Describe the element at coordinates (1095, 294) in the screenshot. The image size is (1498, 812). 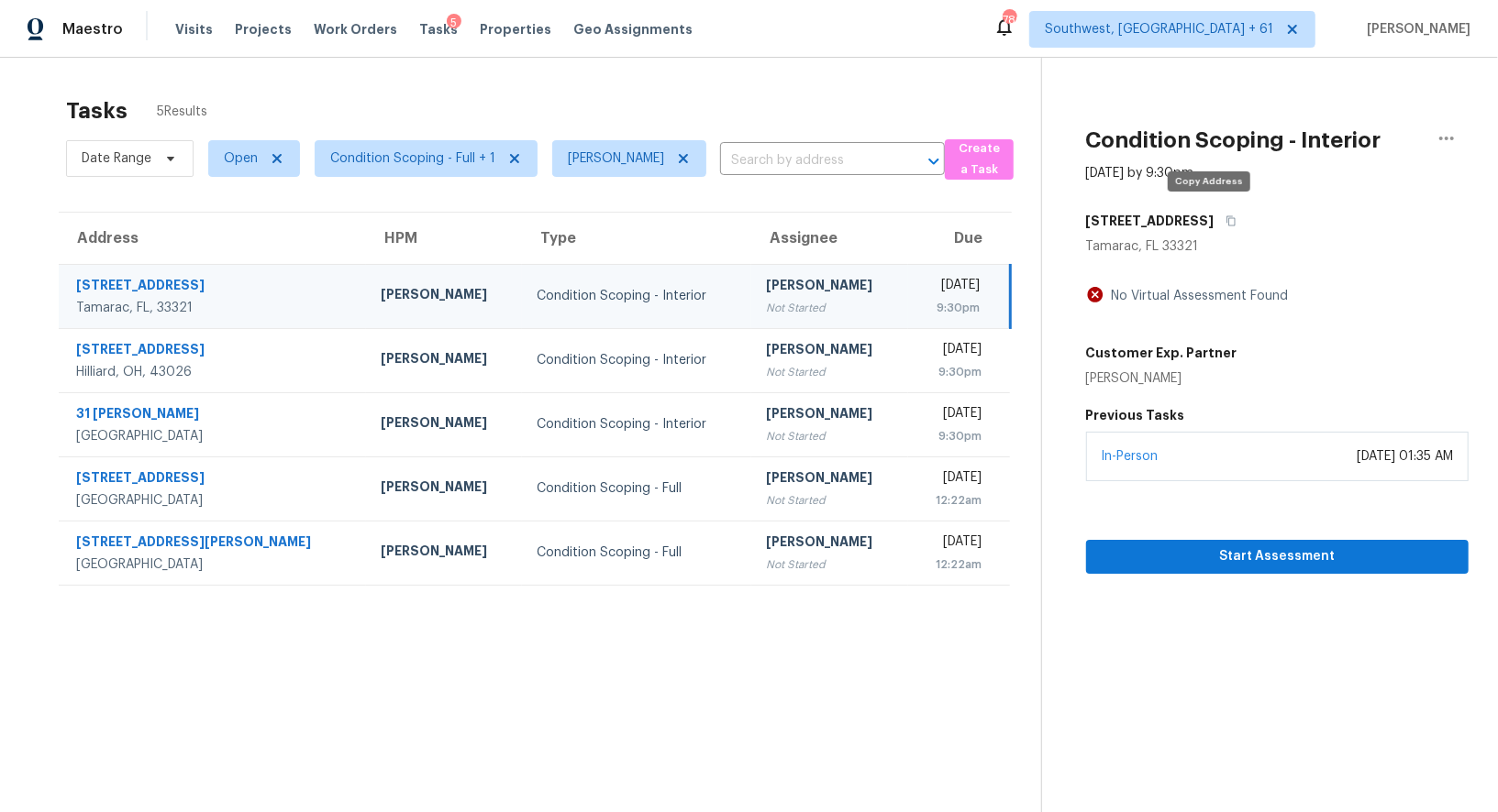
I see `img: Artifact Not Present Icon` at that location.